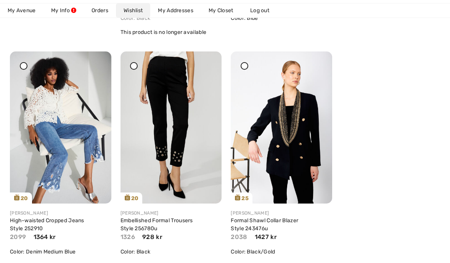 Image resolution: width=450 pixels, height=263 pixels. What do you see at coordinates (221, 10) in the screenshot?
I see `a: My Closet` at bounding box center [221, 10].